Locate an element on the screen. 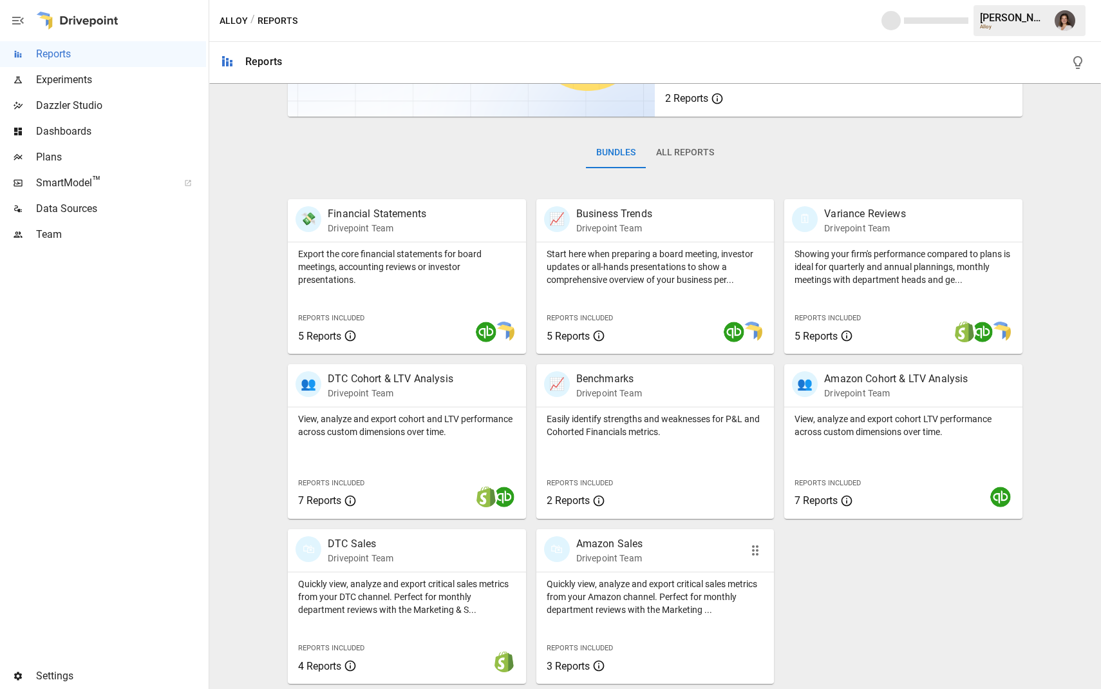 The image size is (1101, 689). button: Franziska Ibscher is located at coordinates (1065, 21).